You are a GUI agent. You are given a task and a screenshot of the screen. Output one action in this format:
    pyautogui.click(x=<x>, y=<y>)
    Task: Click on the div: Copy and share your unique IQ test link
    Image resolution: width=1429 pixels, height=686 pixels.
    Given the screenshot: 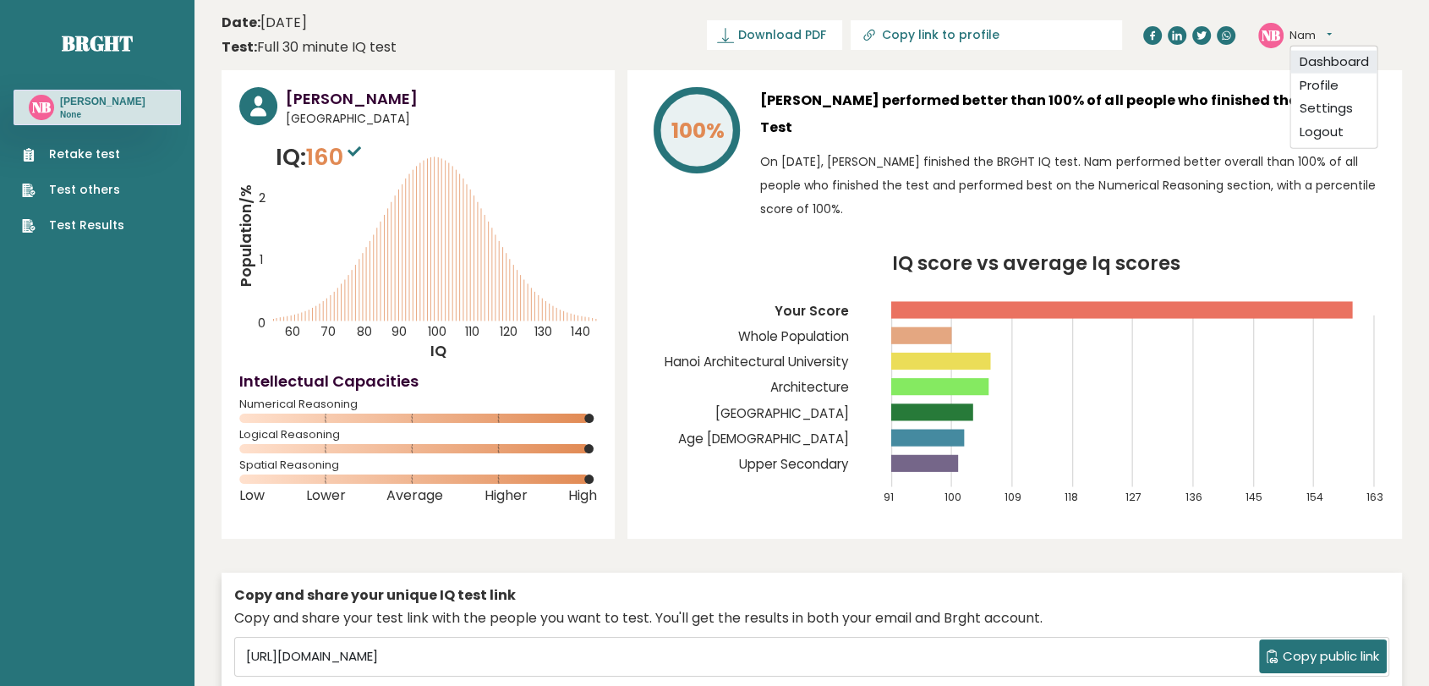 What is the action you would take?
    pyautogui.click(x=812, y=595)
    